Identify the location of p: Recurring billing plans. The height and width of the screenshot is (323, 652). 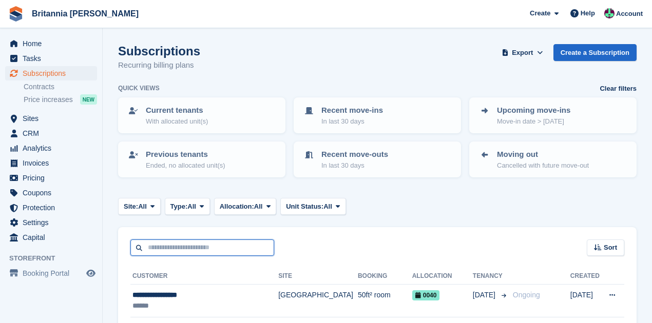
(159, 65).